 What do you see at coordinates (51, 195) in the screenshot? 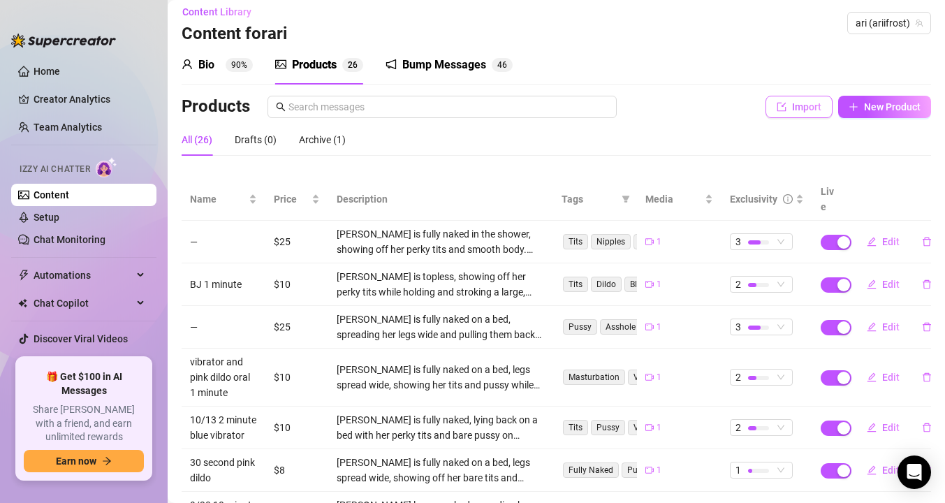
I see `a: Content` at bounding box center [51, 195].